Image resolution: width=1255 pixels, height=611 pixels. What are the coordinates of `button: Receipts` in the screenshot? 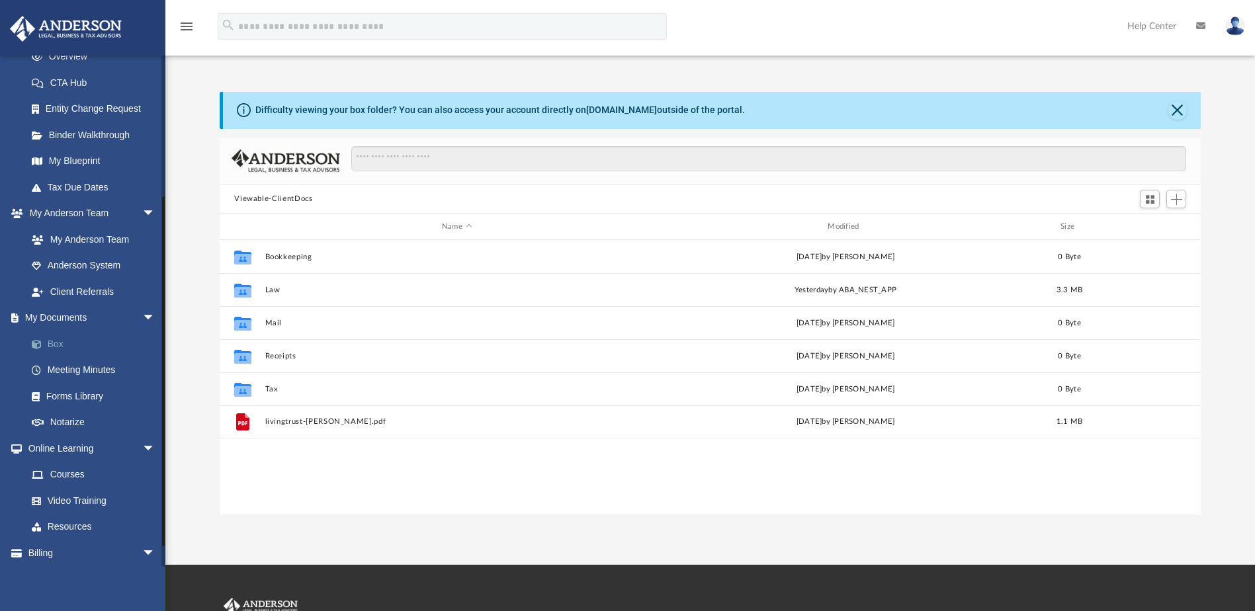 It's located at (456, 356).